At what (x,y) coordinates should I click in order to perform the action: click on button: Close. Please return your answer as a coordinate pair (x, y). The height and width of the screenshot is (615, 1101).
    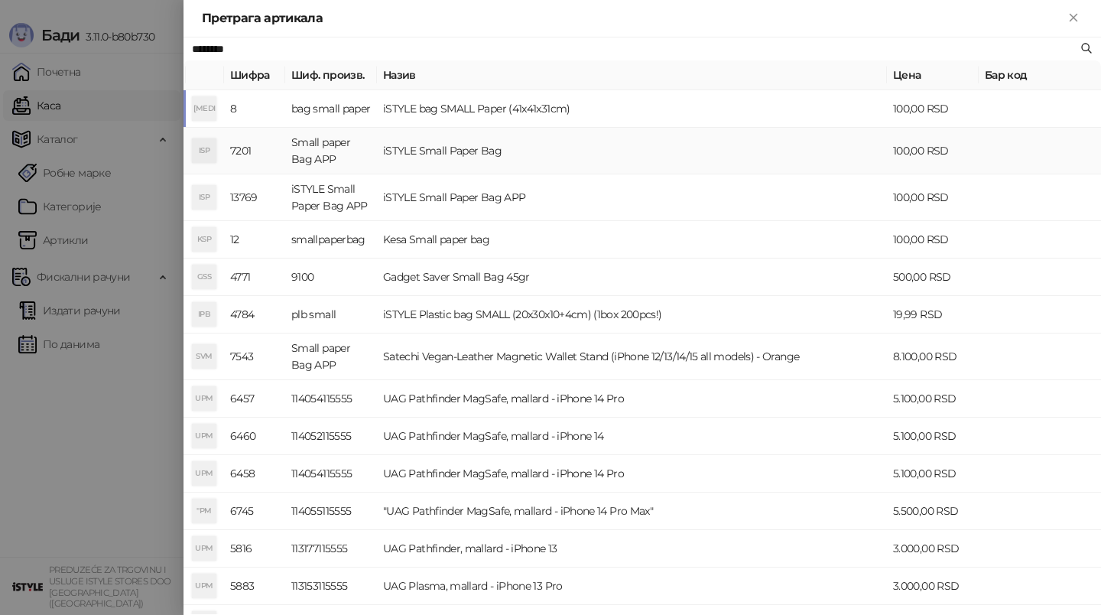
    Looking at the image, I should click on (1074, 18).